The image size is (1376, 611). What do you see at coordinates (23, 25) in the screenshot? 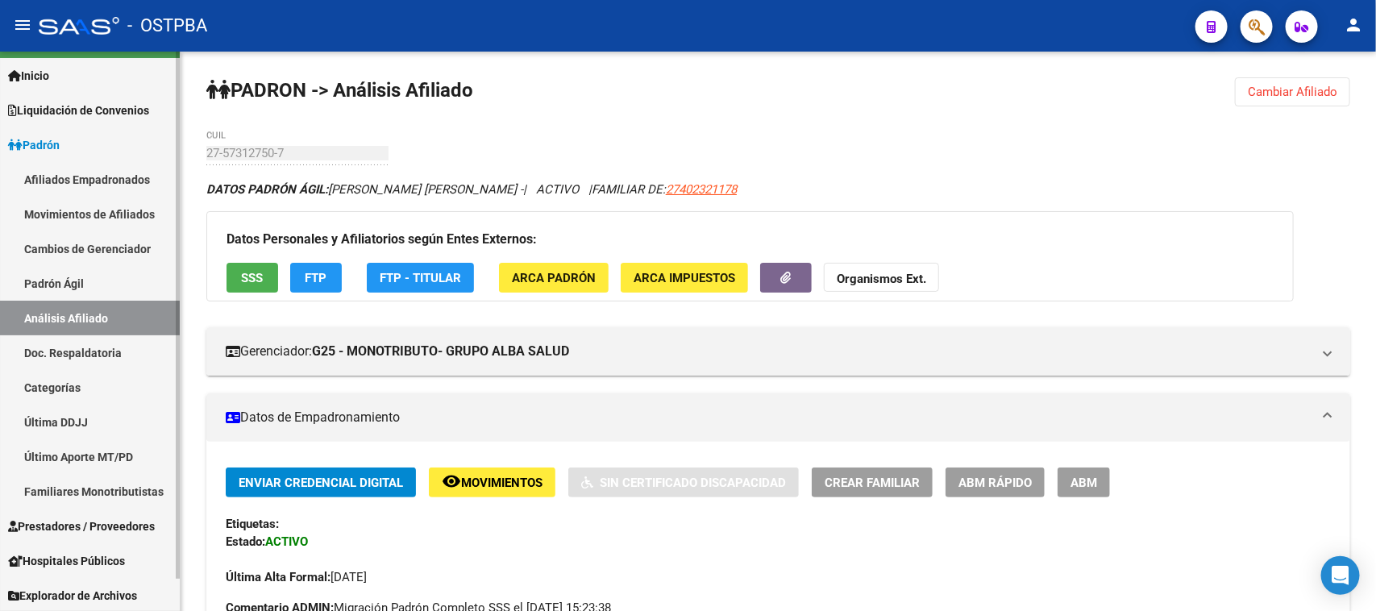
I see `mat-icon: menu` at bounding box center [23, 25].